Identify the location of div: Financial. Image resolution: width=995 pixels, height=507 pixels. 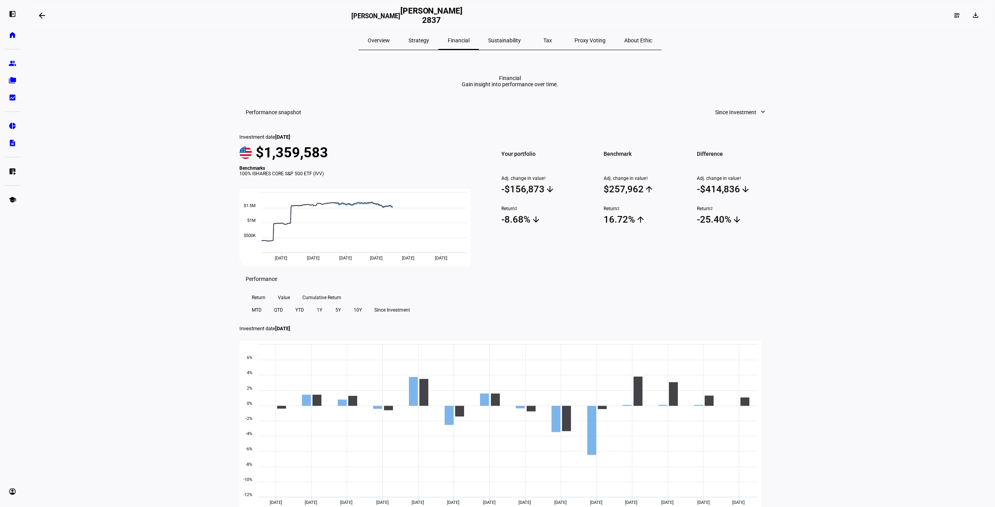
(510, 78).